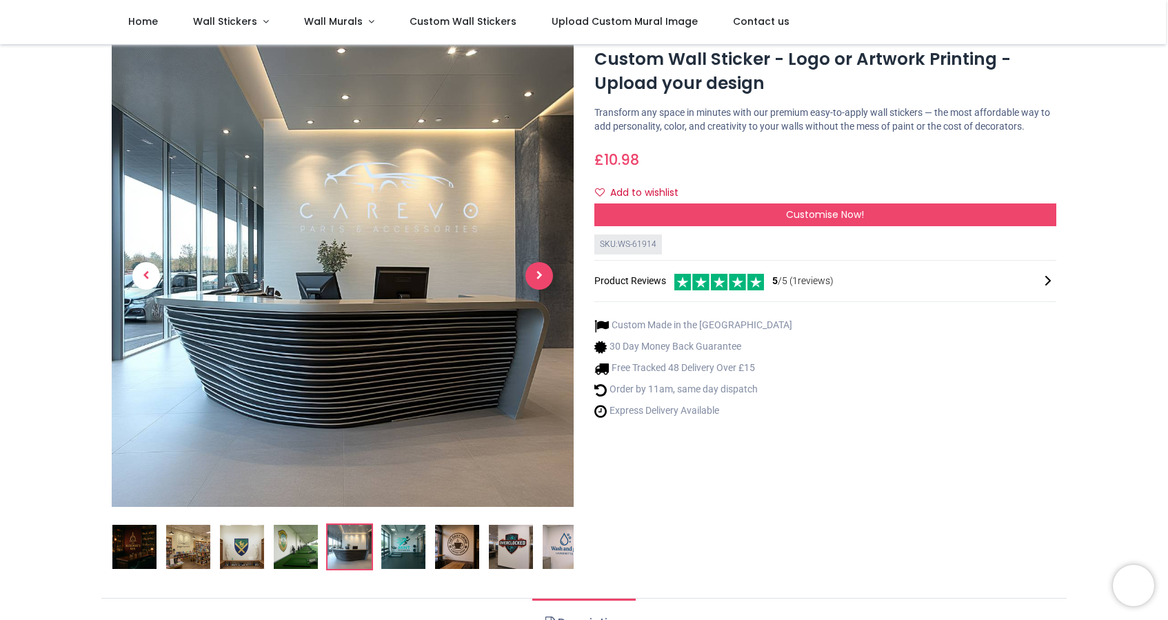  I want to click on span: Wall Murals, so click(333, 21).